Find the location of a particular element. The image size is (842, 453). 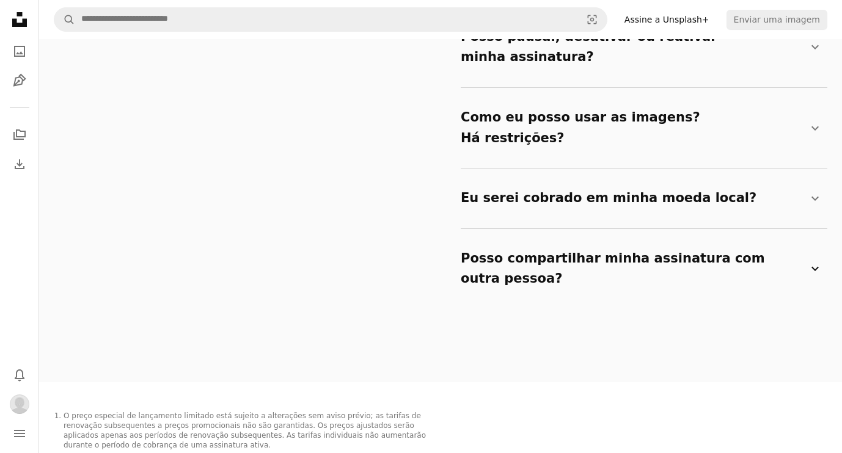

summary: Como eu posso usar as imagens? Há restrições? is located at coordinates (642, 128).